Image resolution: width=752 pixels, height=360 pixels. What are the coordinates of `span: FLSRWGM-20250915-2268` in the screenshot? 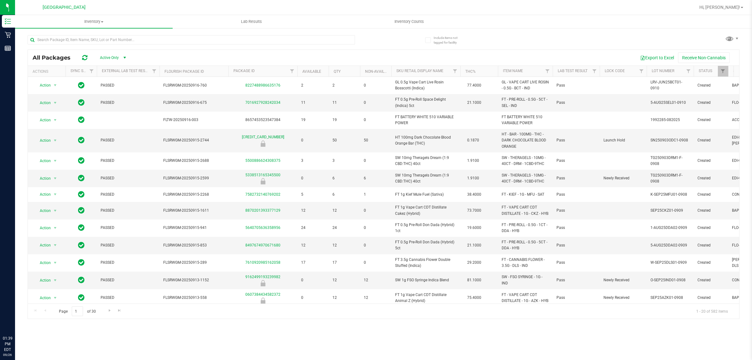 It's located at (194, 194).